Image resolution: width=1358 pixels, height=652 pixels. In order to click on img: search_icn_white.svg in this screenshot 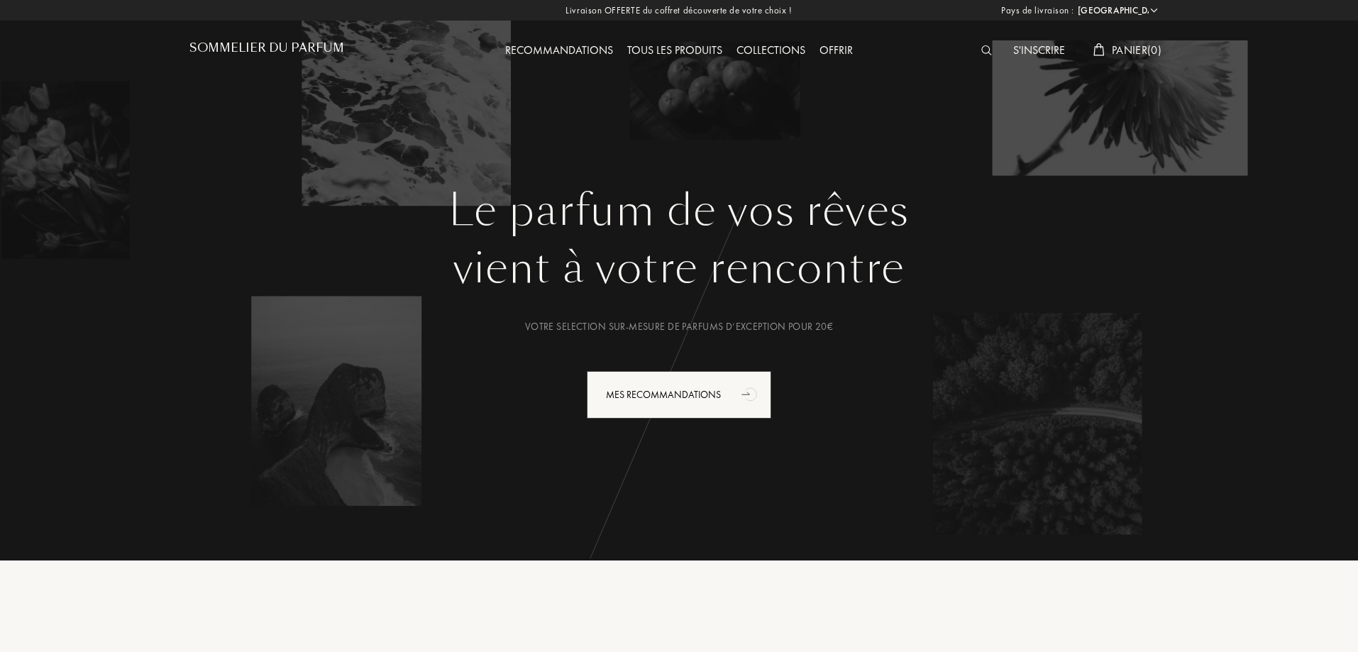, I will do `click(987, 50)`.